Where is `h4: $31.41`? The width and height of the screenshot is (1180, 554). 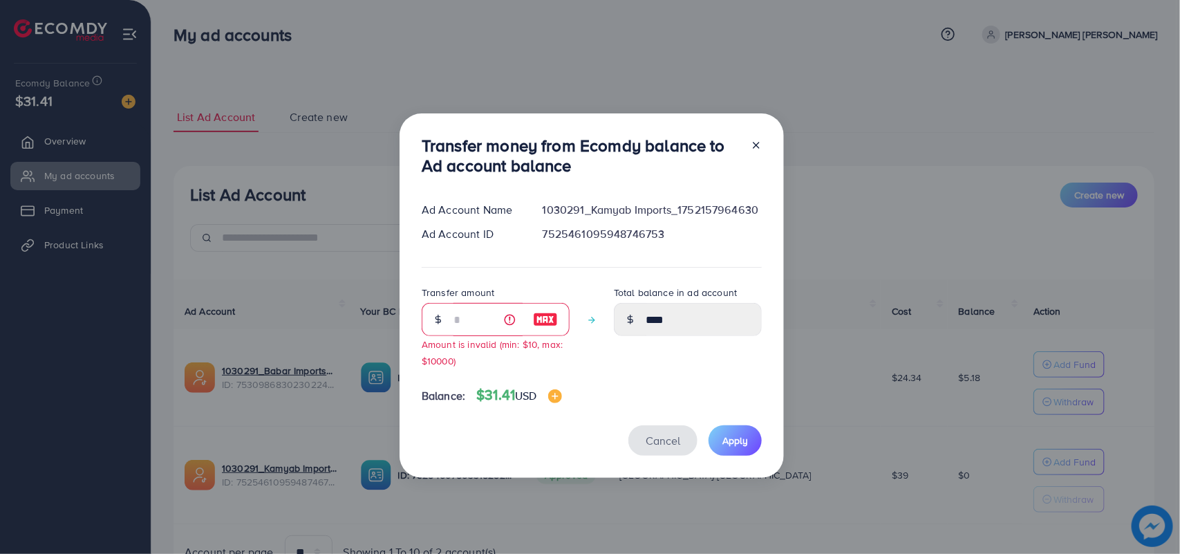 h4: $31.41 is located at coordinates (518, 395).